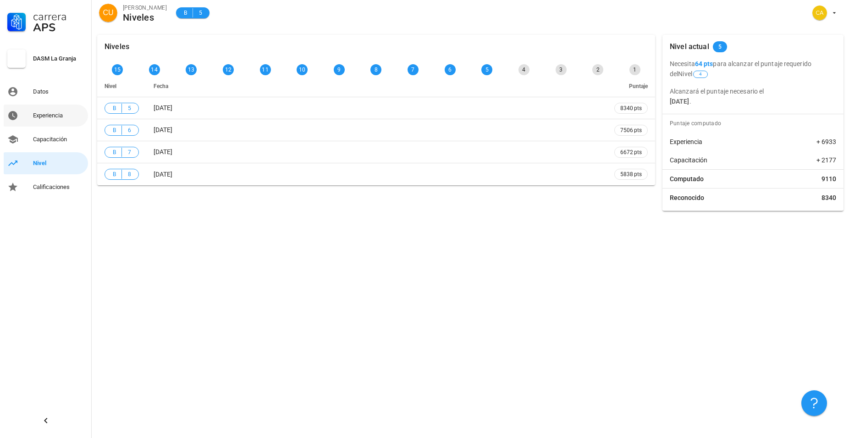 The height and width of the screenshot is (438, 849). I want to click on span: CU, so click(108, 13).